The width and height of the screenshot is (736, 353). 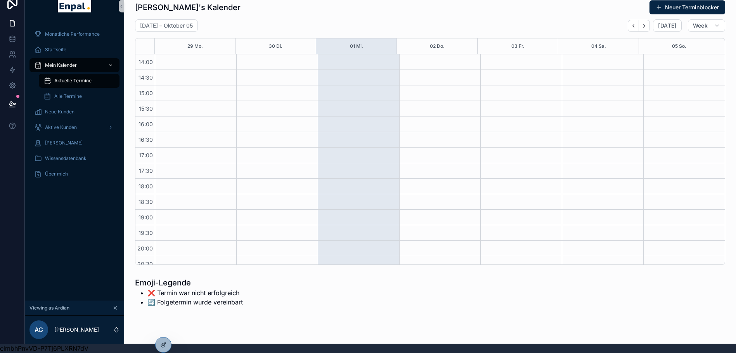 I want to click on a: Neue Kunden, so click(x=75, y=112).